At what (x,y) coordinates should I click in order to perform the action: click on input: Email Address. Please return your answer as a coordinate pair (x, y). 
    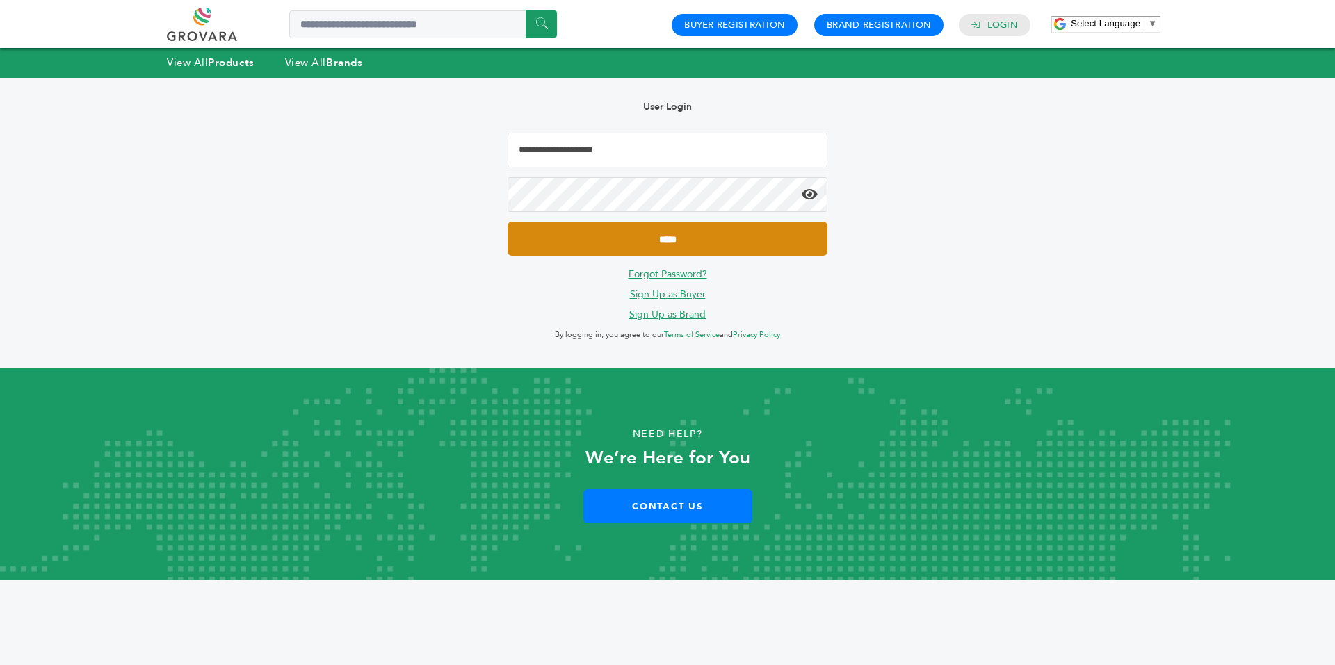
    Looking at the image, I should click on (668, 150).